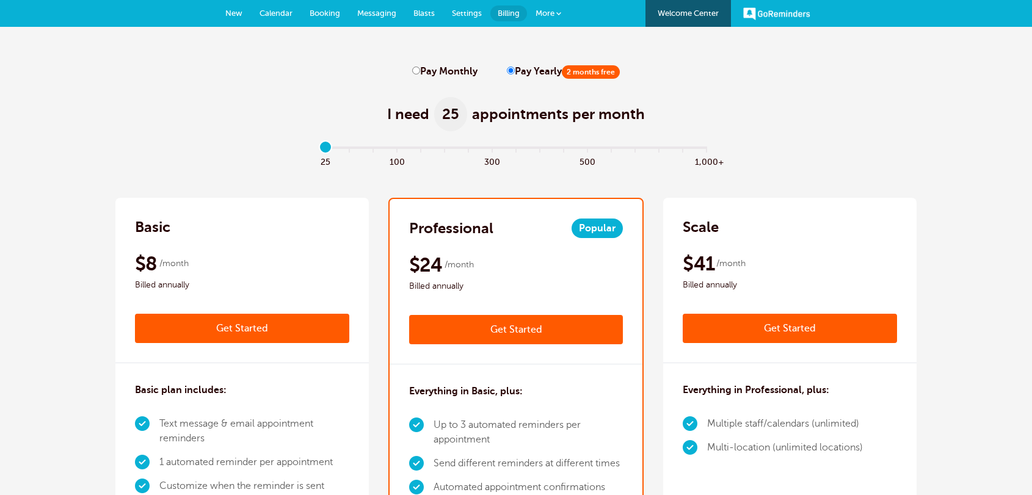 Image resolution: width=1032 pixels, height=495 pixels. I want to click on span: $8, so click(146, 264).